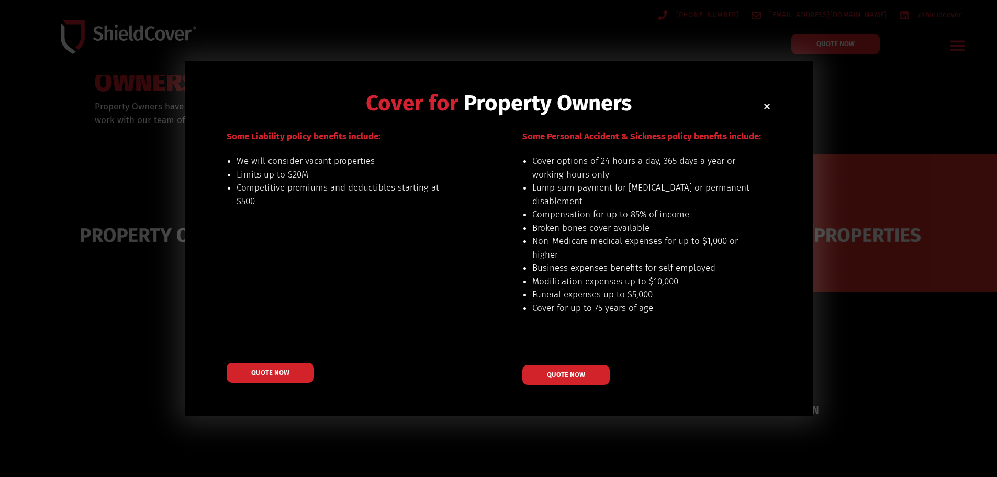 This screenshot has height=477, width=997. Describe the element at coordinates (345, 194) in the screenshot. I see `li: Competitive premiums and deductibles starting at $500` at that location.